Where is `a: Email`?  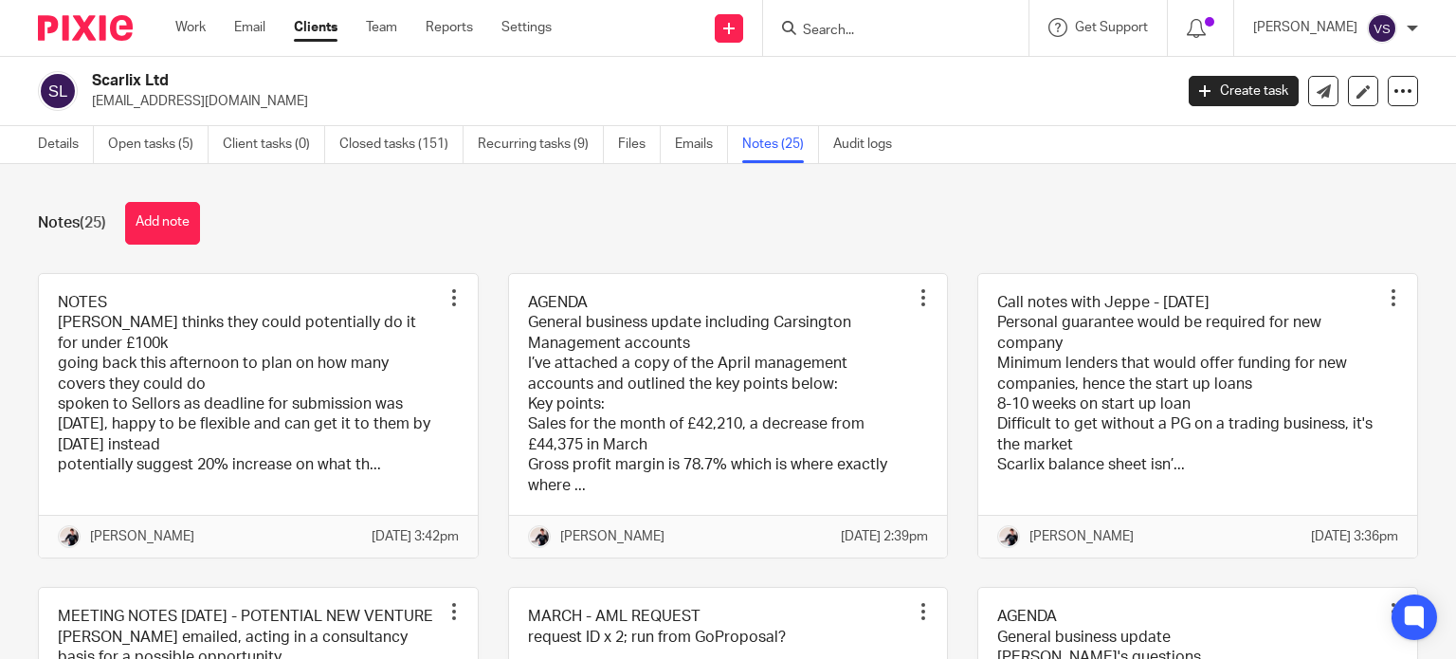
a: Email is located at coordinates (249, 27).